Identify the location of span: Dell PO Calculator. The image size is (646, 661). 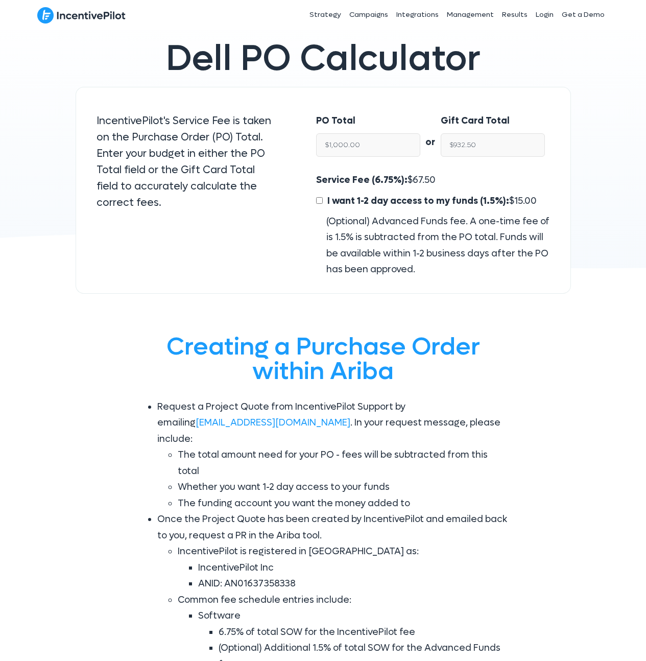
(323, 58).